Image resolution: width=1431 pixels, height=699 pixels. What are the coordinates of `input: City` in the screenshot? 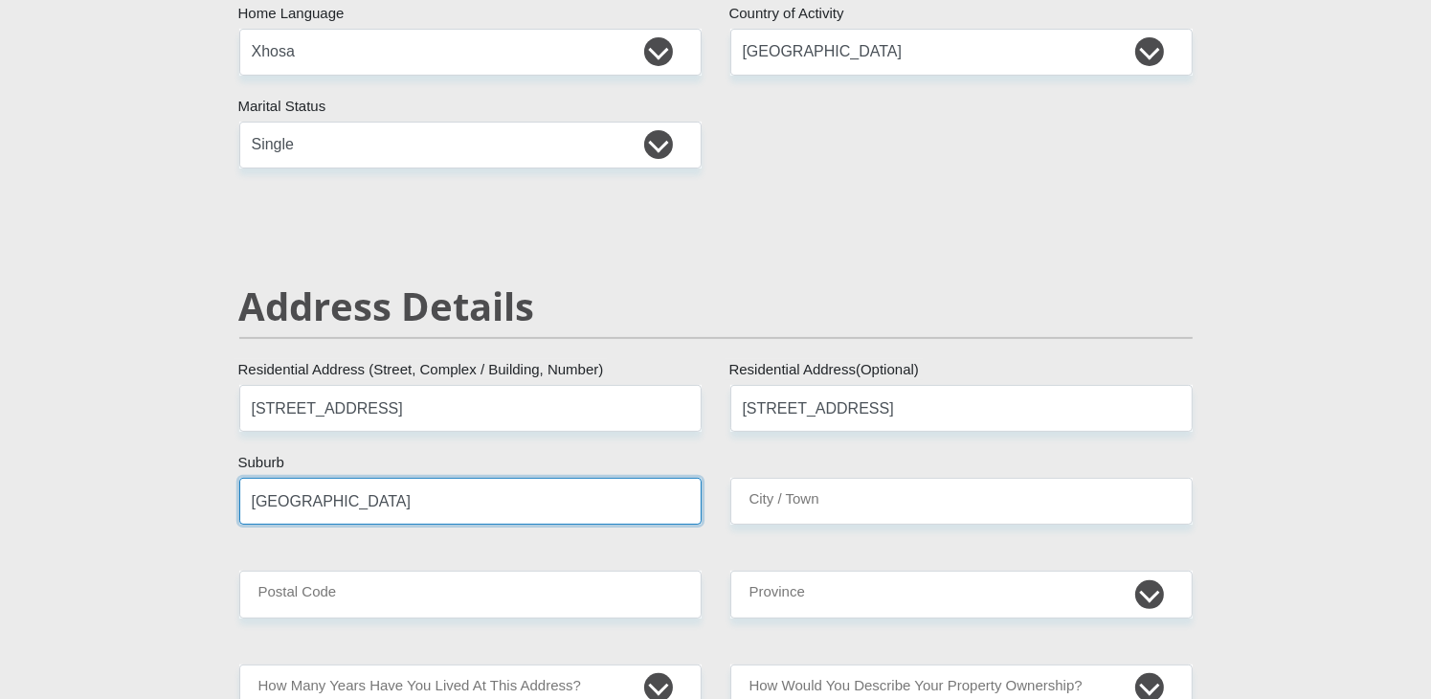 It's located at (961, 501).